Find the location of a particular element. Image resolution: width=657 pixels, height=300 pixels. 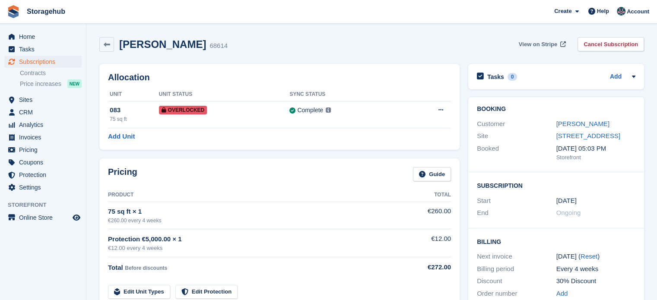

span: Overlocked is located at coordinates (183, 110).